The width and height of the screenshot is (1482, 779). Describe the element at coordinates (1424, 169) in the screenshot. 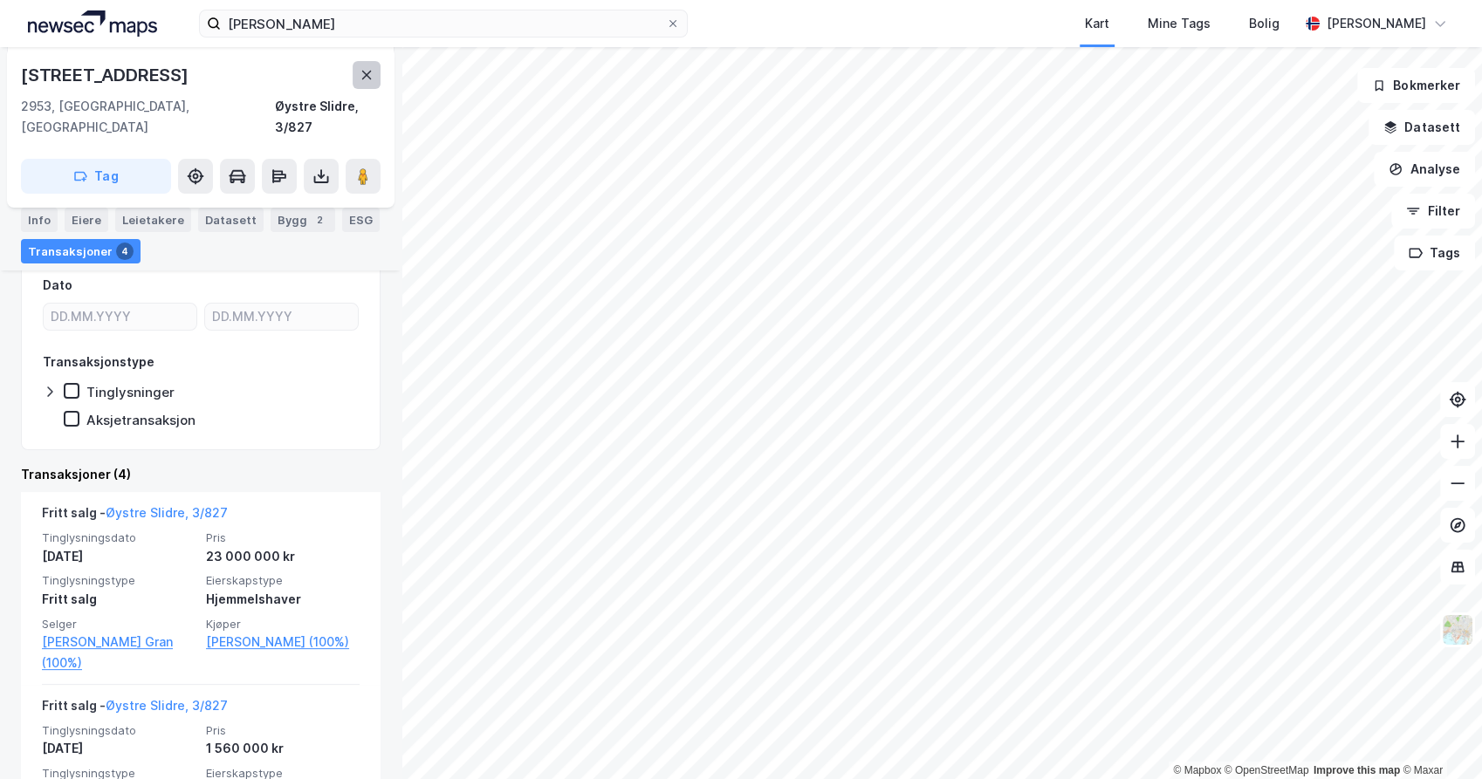

I see `button: Analyse` at that location.